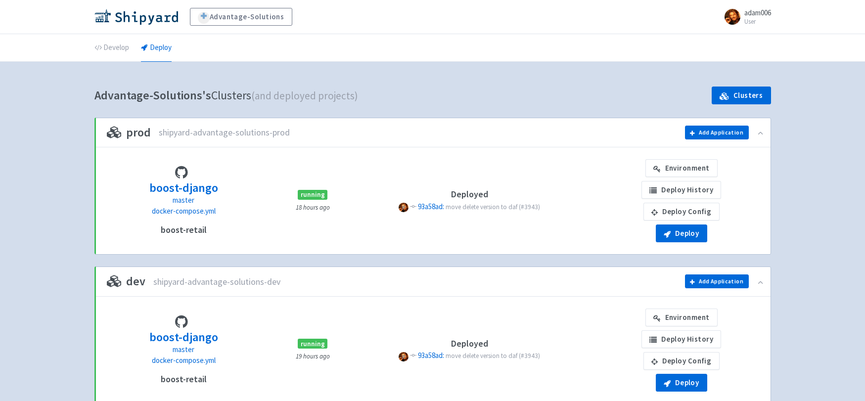 This screenshot has height=401, width=865. I want to click on b: Advantage-Solutions's, so click(153, 95).